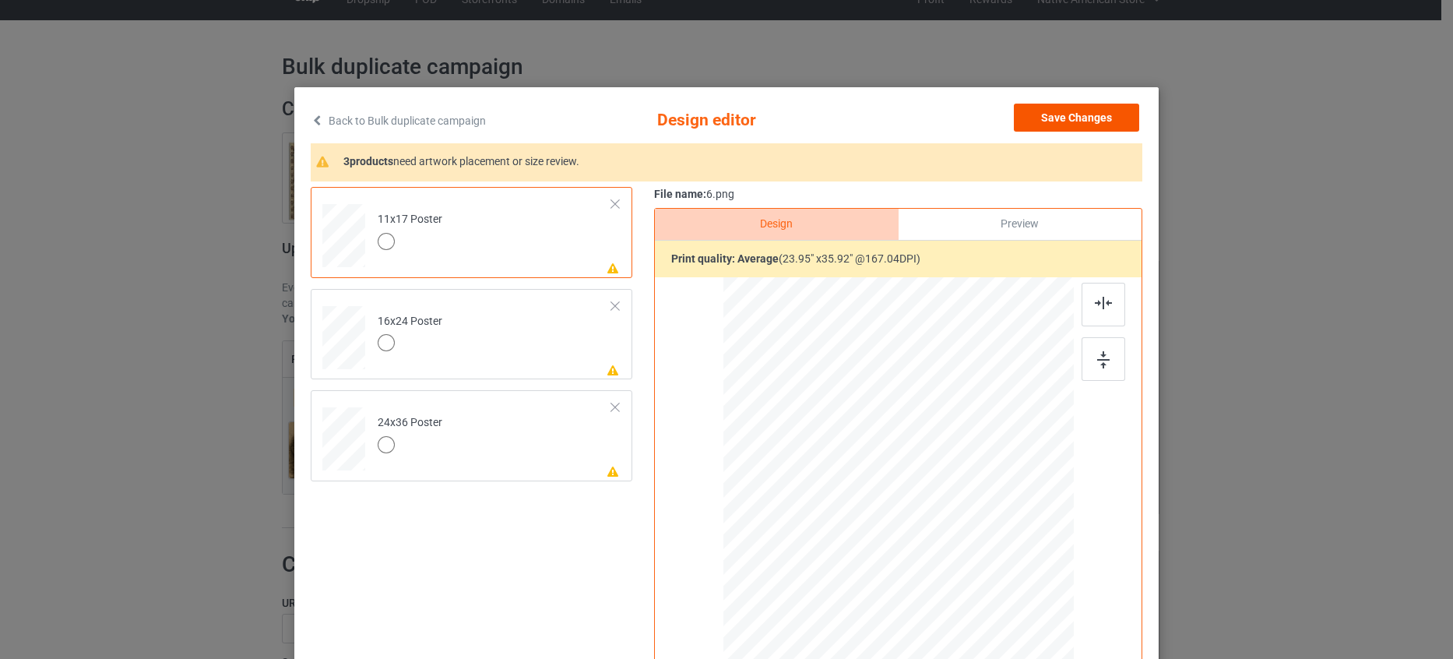  Describe the element at coordinates (720, 194) in the screenshot. I see `span: 6.png` at that location.